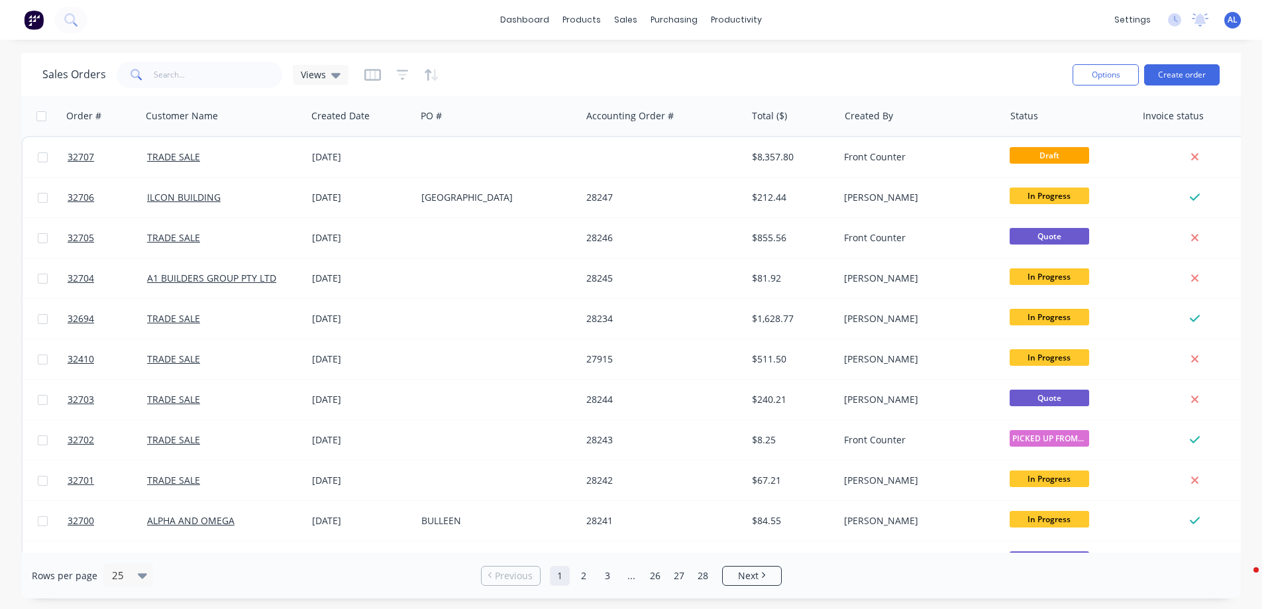 This screenshot has width=1272, height=609. Describe the element at coordinates (107, 278) in the screenshot. I see `a: 32704` at that location.